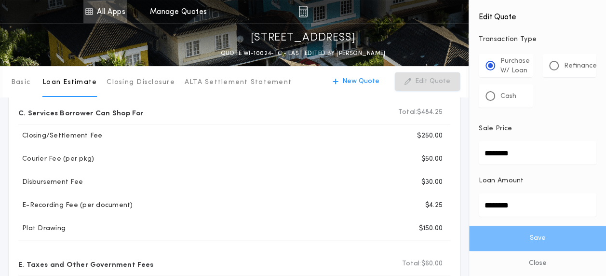 Image resolution: width=606 pixels, height=276 pixels. What do you see at coordinates (51, 182) in the screenshot?
I see `p: Disbursement Fee` at bounding box center [51, 182].